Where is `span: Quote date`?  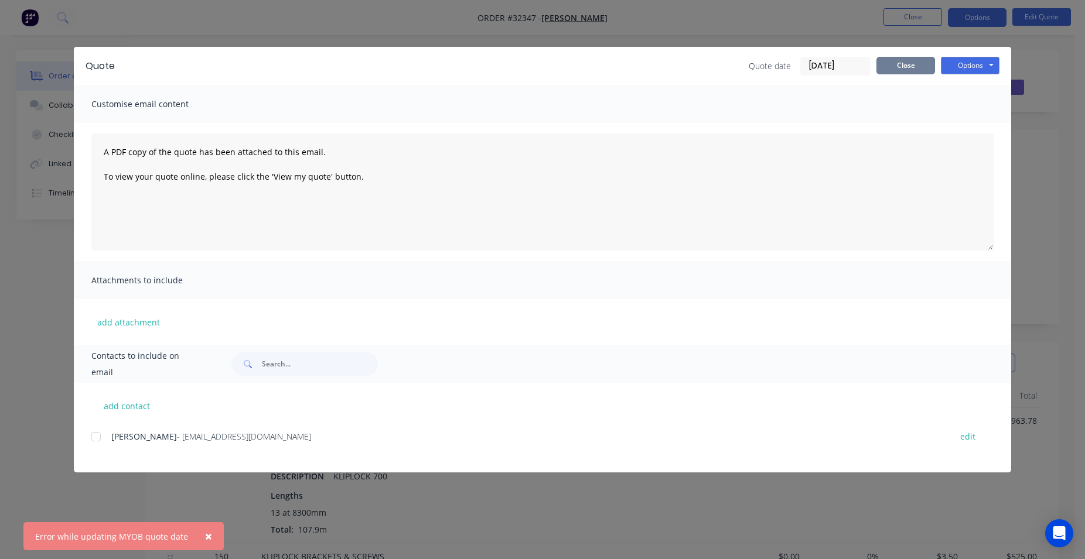
span: Quote date is located at coordinates (770, 66).